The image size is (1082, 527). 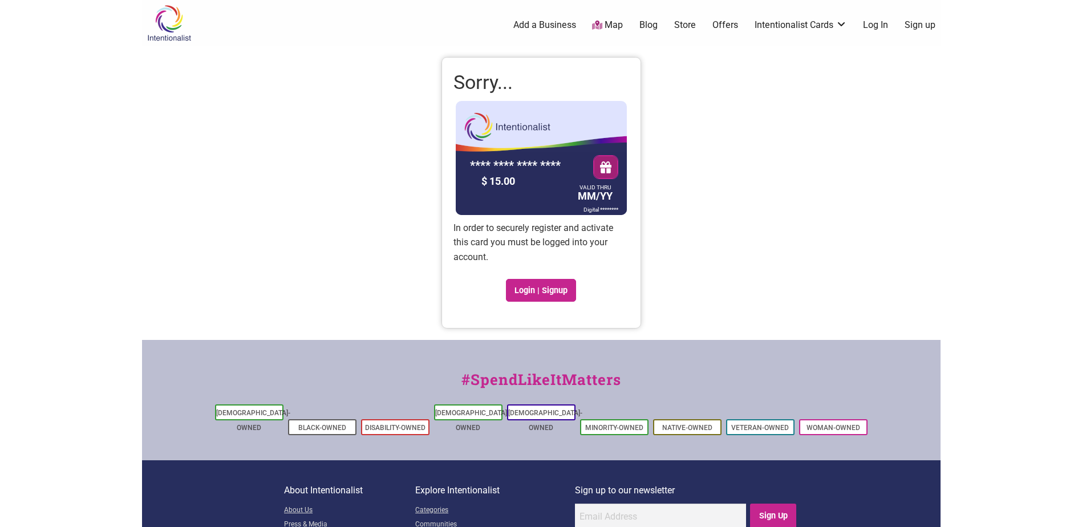 I want to click on a: Veteran-Owned, so click(x=760, y=428).